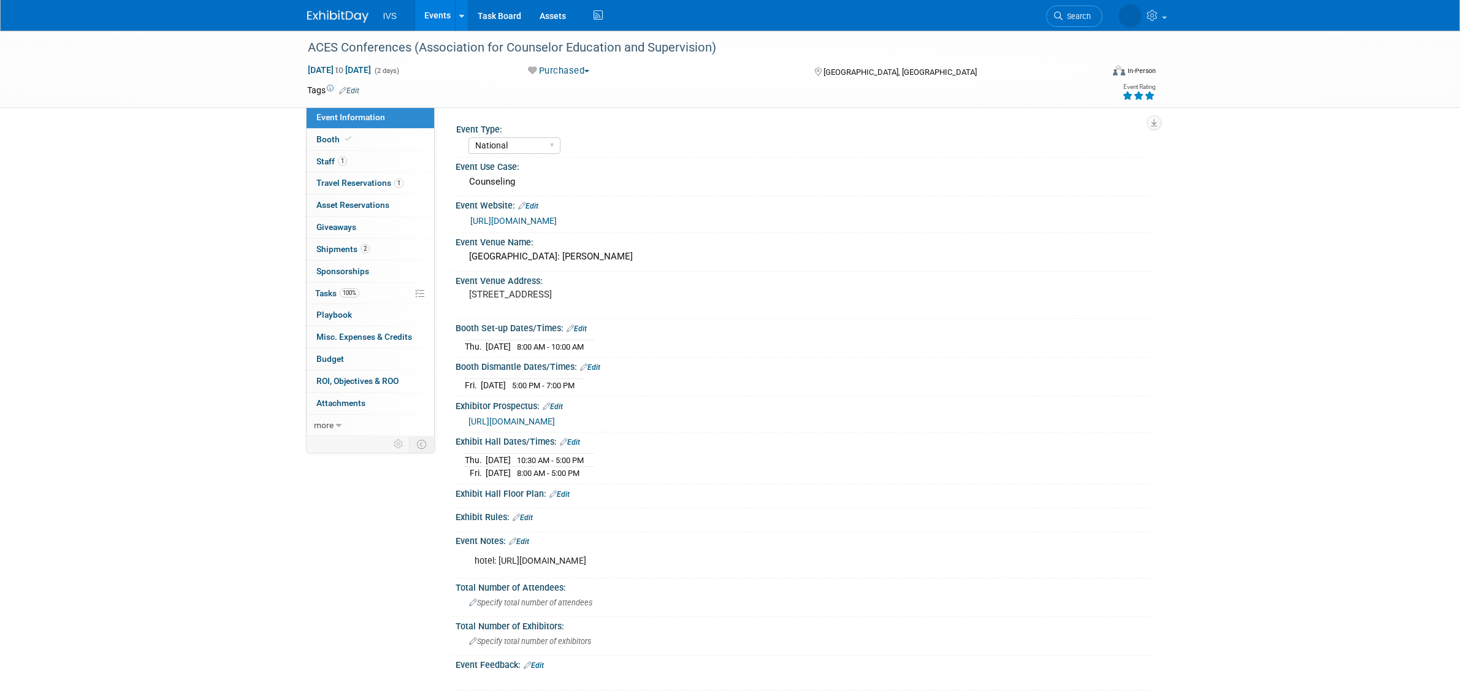 This screenshot has height=698, width=1460. Describe the element at coordinates (341, 403) in the screenshot. I see `span: Attachments` at that location.